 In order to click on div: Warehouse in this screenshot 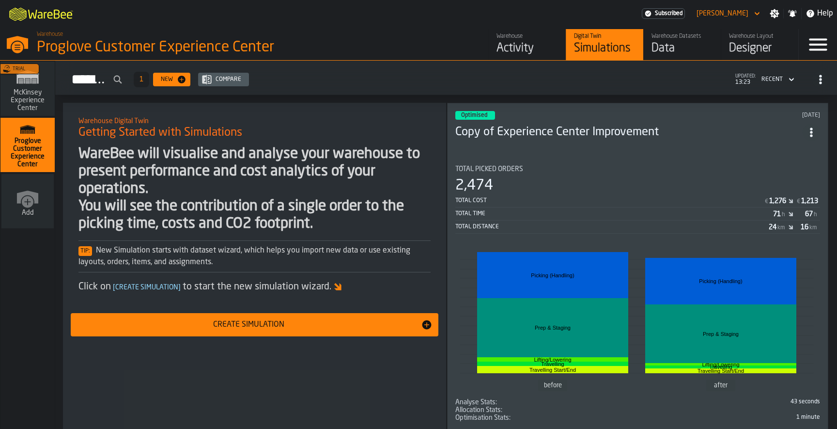, I will do `click(527, 36)`.